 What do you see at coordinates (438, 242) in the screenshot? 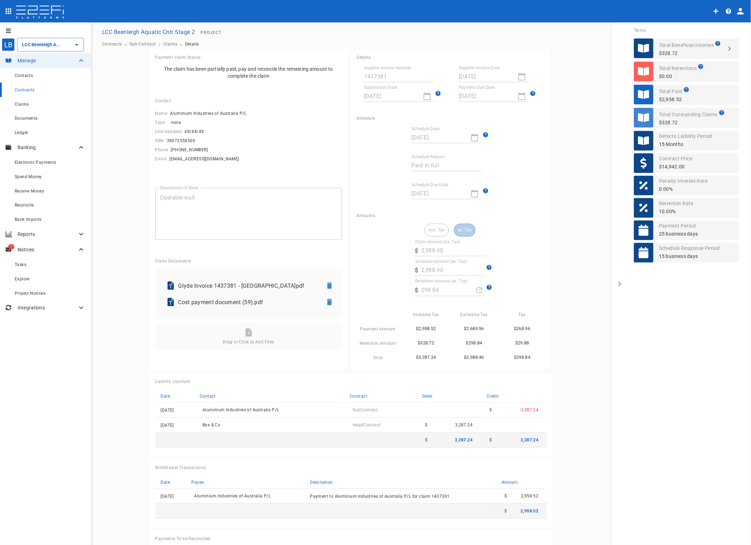
I see `label: Claim Amount (ex. Tax)` at bounding box center [438, 242].